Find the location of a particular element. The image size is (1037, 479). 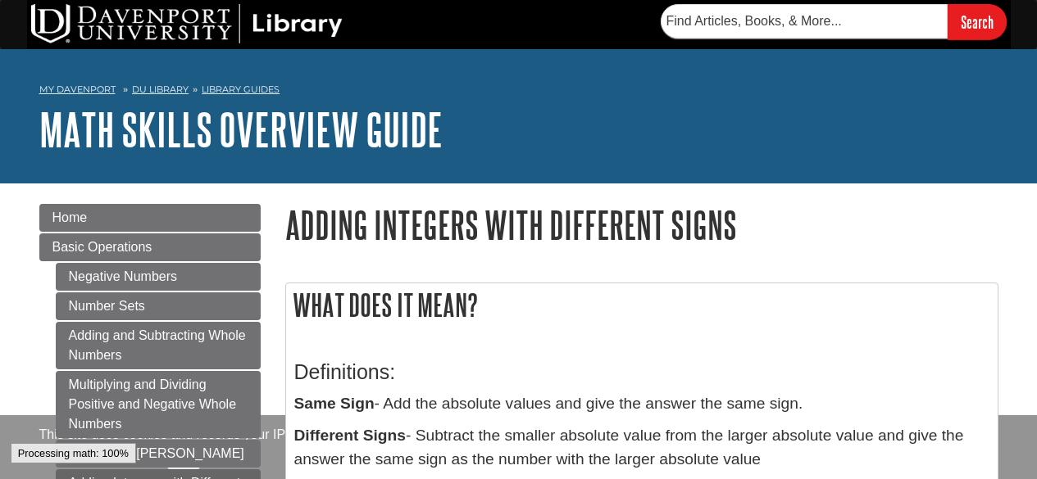

p: - Subtract the smaller absolute value from the larger absolute value and give the answer the same... is located at coordinates (642, 448).